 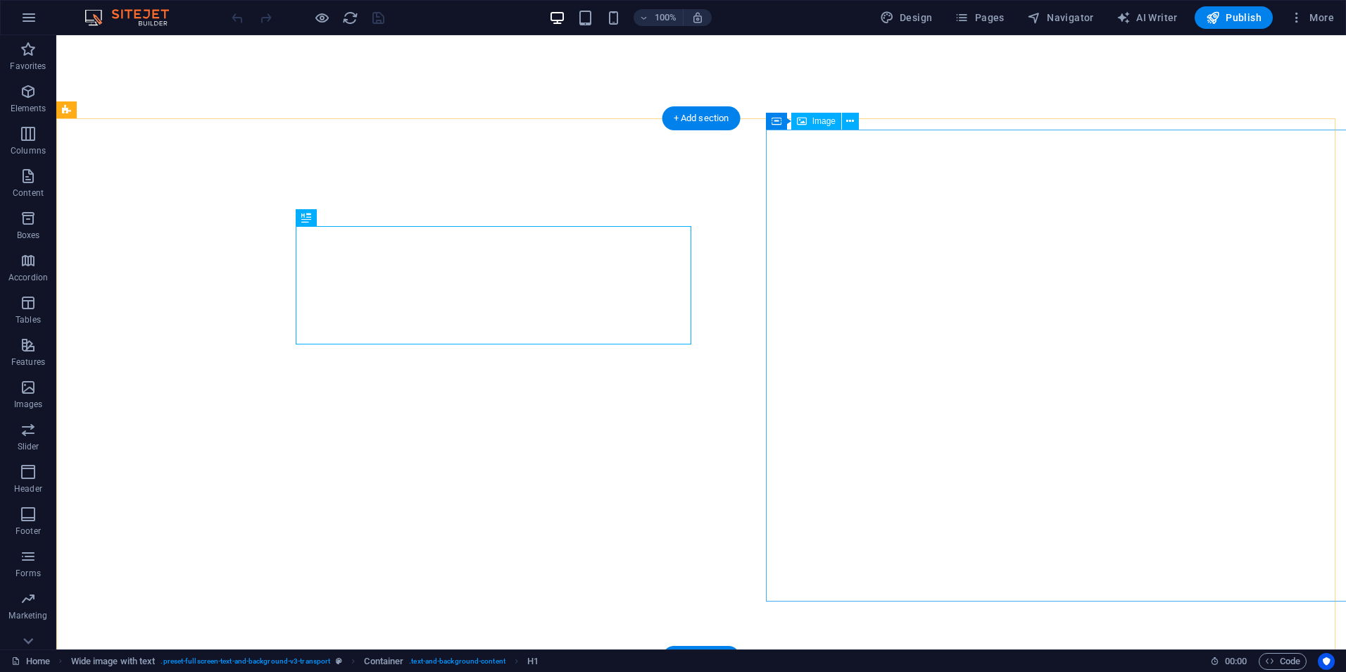 What do you see at coordinates (1327, 661) in the screenshot?
I see `button: Usercentrics` at bounding box center [1327, 661].